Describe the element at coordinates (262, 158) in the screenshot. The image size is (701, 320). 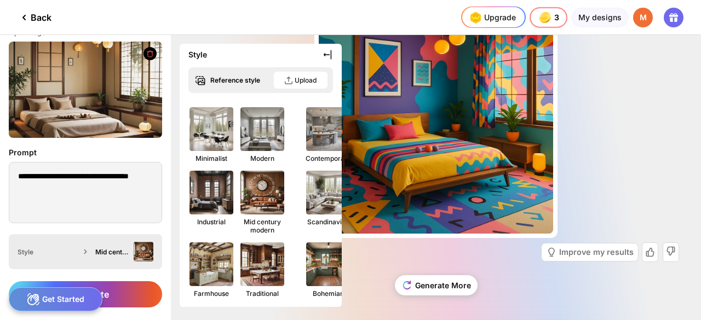
I see `div: Modern` at that location.